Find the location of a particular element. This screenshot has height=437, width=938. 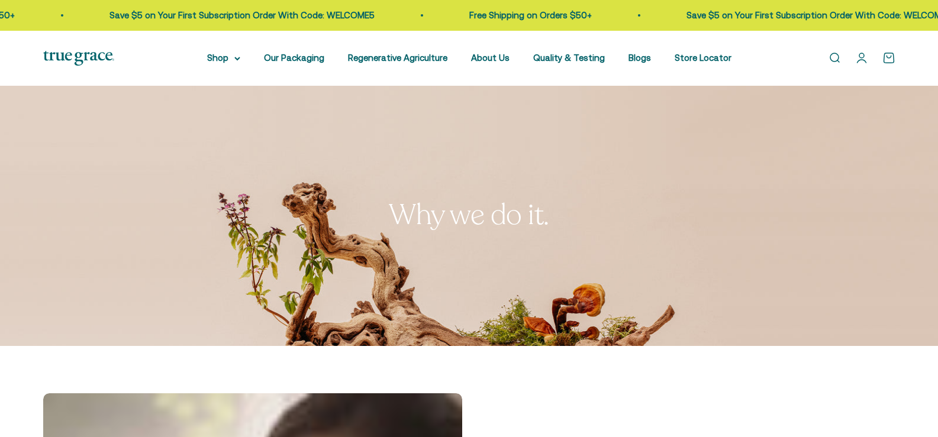

a: Free Shipping on Orders $50+ is located at coordinates (530, 15).